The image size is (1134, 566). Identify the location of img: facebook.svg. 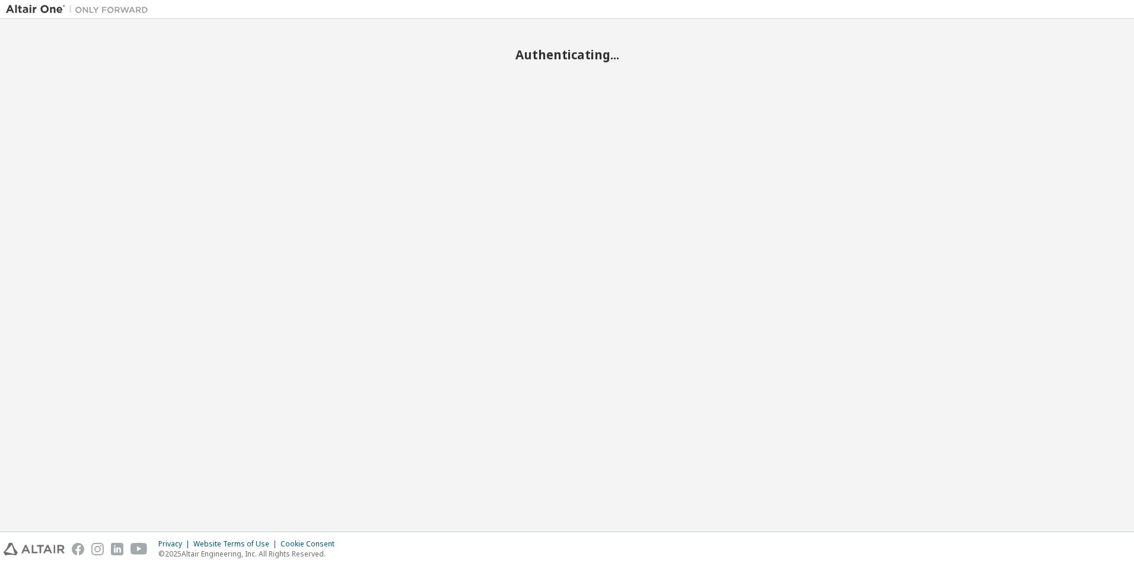
(78, 549).